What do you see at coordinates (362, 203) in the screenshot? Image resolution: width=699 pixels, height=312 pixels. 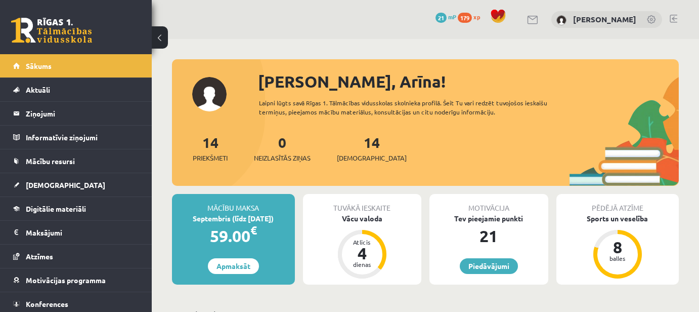 I see `div: Tuvākā ieskaite` at bounding box center [362, 203].